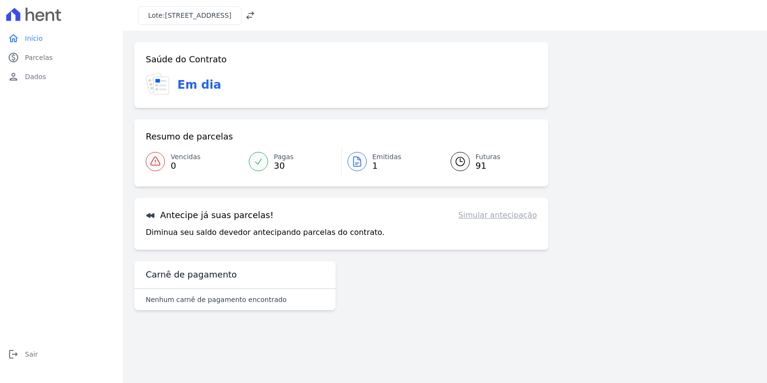  I want to click on a: Pagas 30, so click(292, 162).